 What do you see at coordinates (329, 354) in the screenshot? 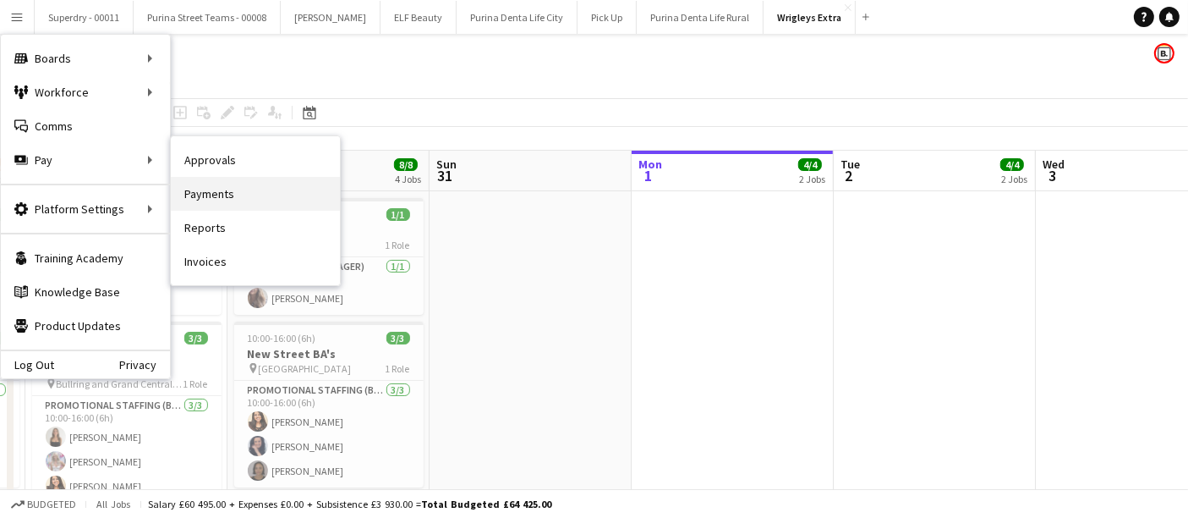
I see `h3: New Street BA's` at bounding box center [329, 354].